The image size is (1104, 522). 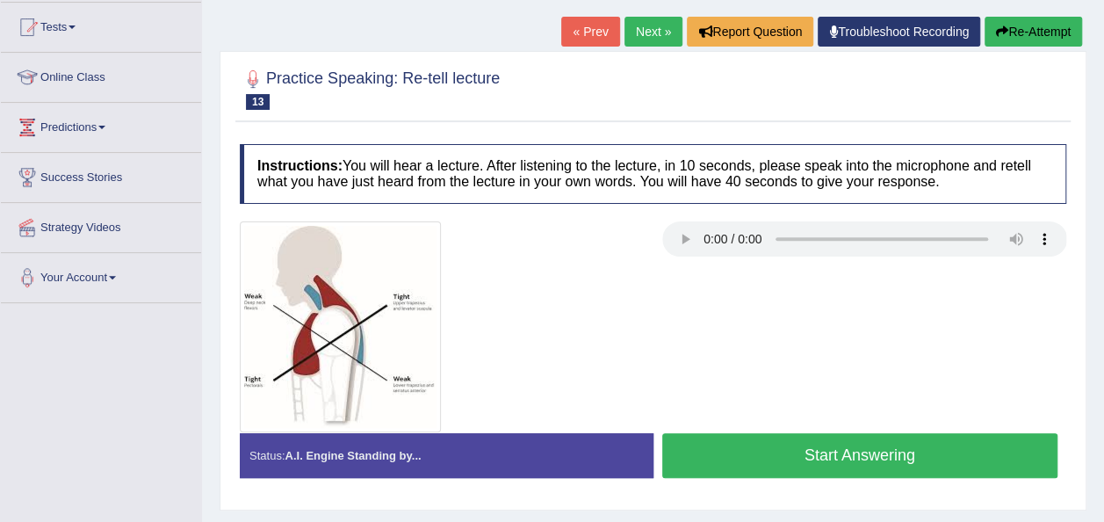 I want to click on h4: You will hear a lecture. After listening to the lecture, in 10 seconds, please speak into the mic..., so click(x=653, y=173).